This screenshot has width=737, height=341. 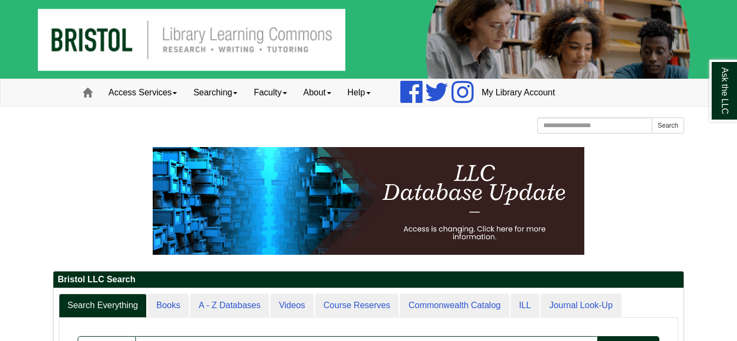 I want to click on a: Journal Look-Up, so click(x=580, y=306).